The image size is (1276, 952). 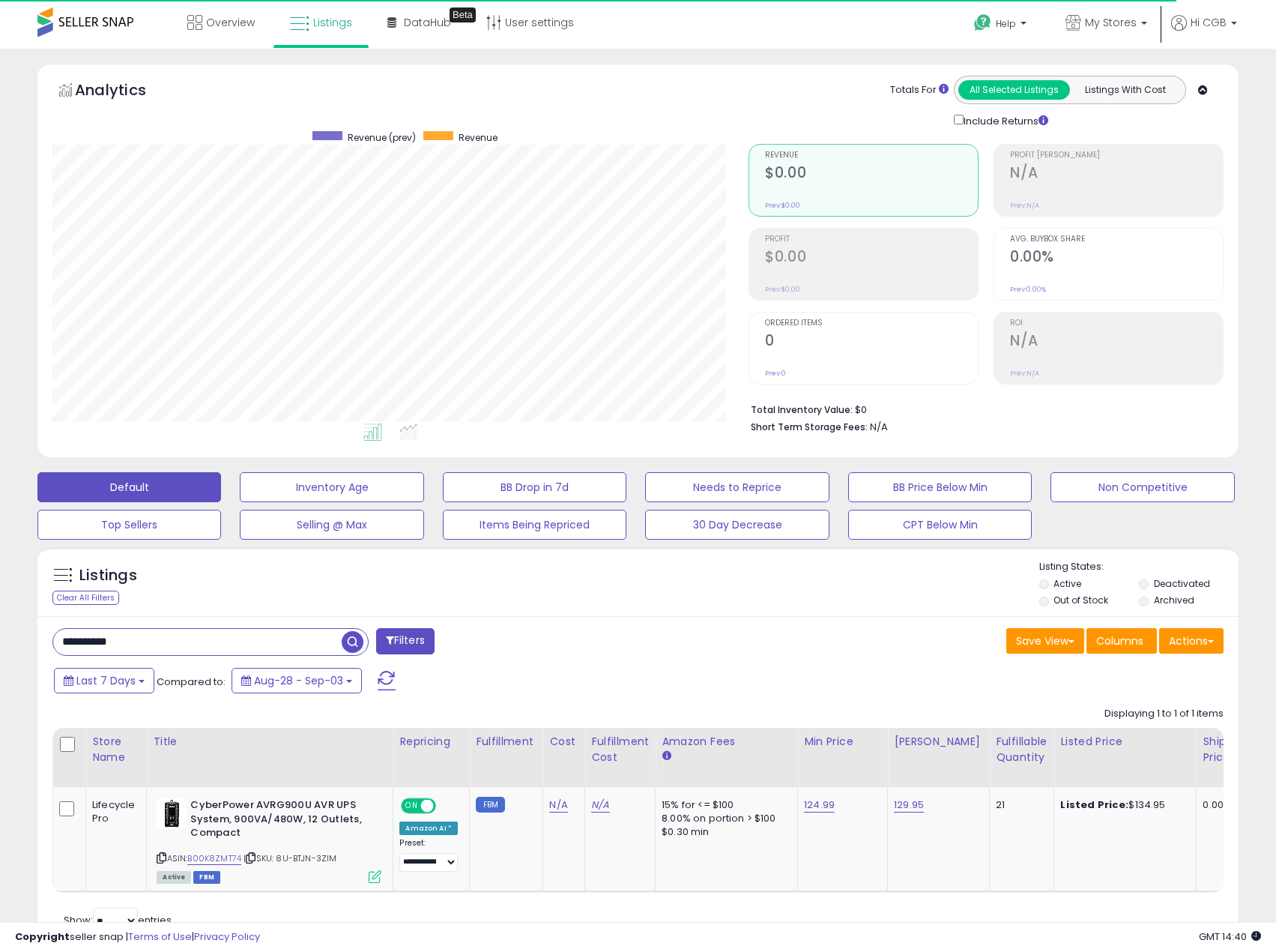 I want to click on div: Fulfillable Quantity, so click(x=1021, y=750).